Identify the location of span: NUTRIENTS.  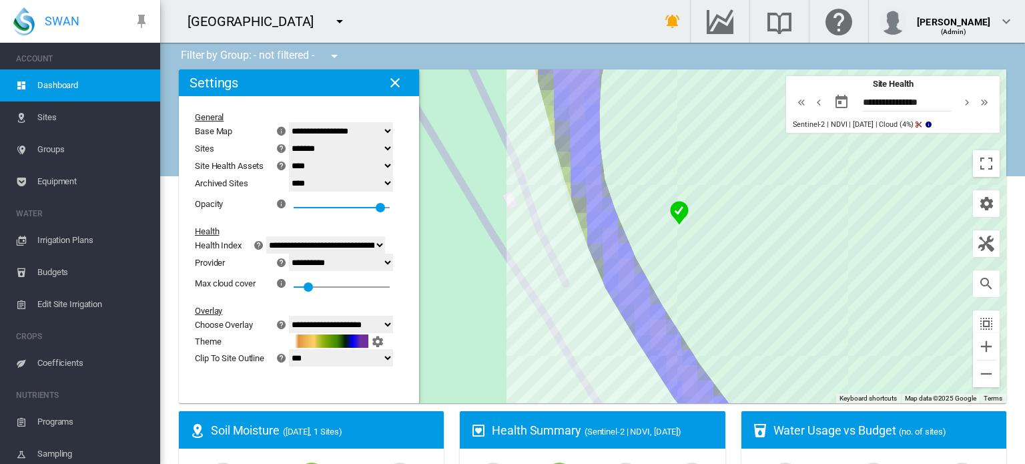
(83, 395).